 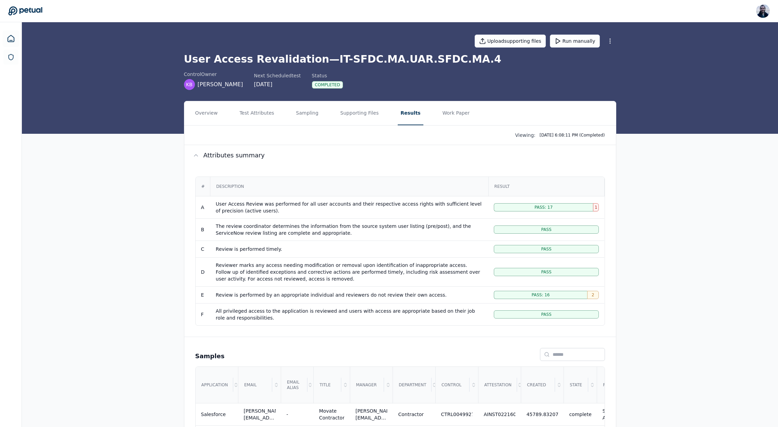 What do you see at coordinates (349, 295) in the screenshot?
I see `div: Review is performed by an appropriate individual and reviewers do not review their own access.` at bounding box center [349, 295].